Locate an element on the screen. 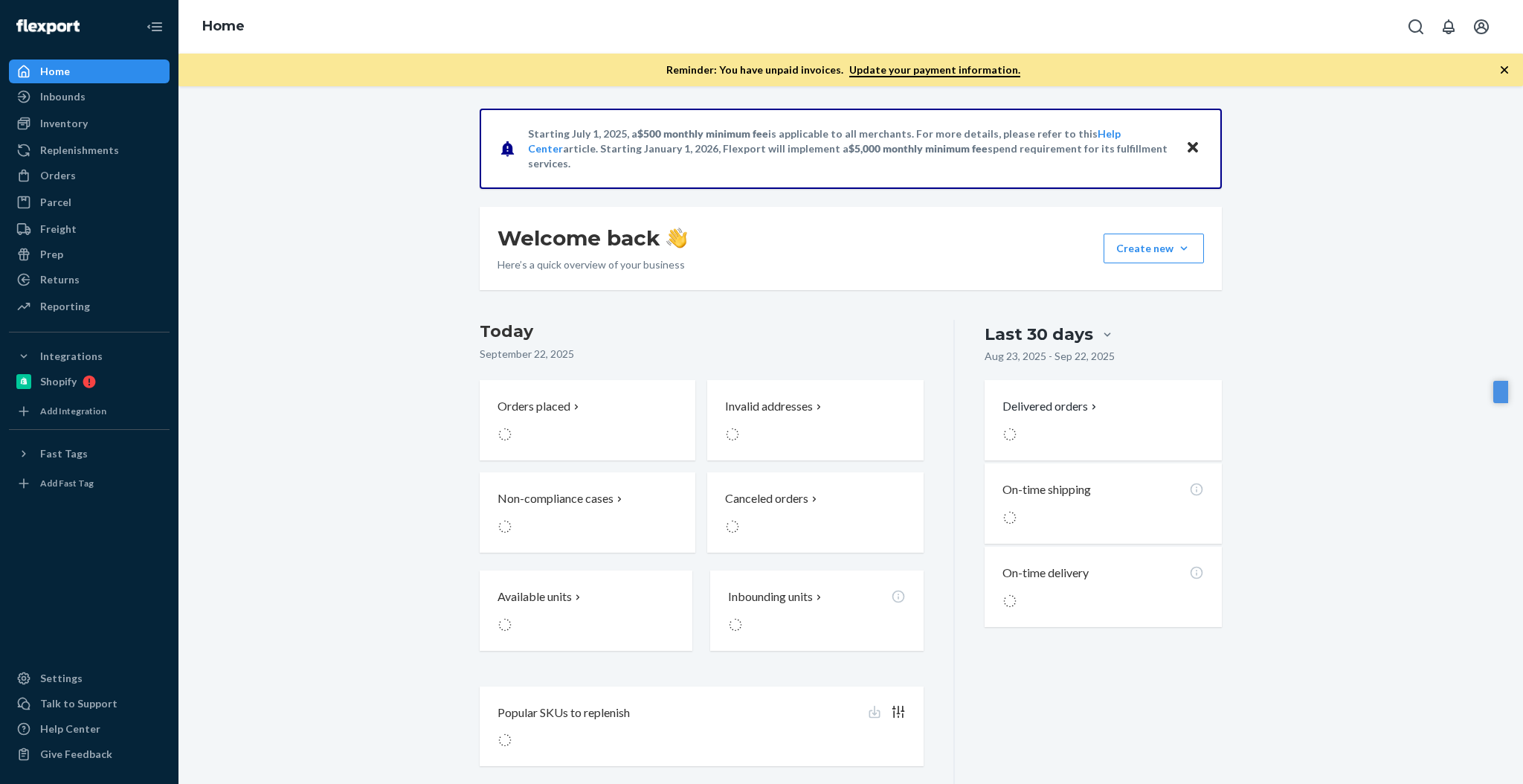  button: Fast Tags is located at coordinates (90, 453).